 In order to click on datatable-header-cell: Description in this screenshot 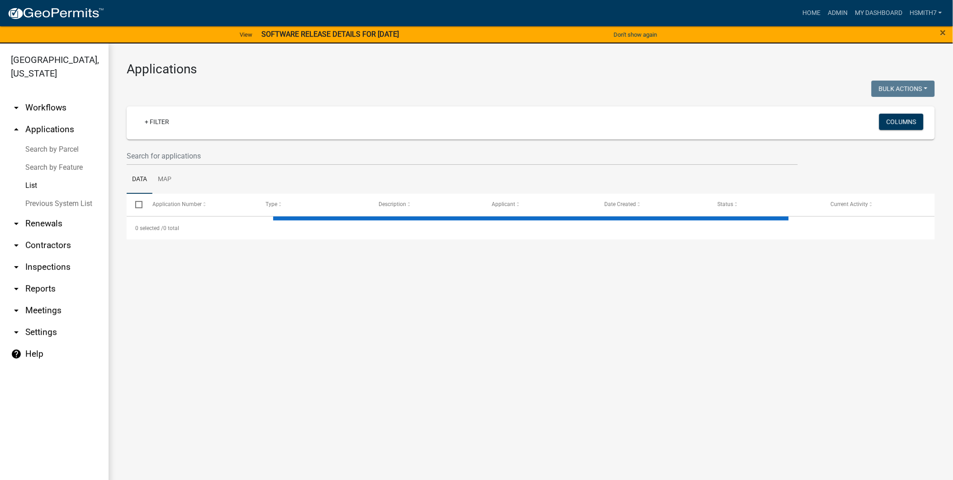, I will do `click(427, 205)`.